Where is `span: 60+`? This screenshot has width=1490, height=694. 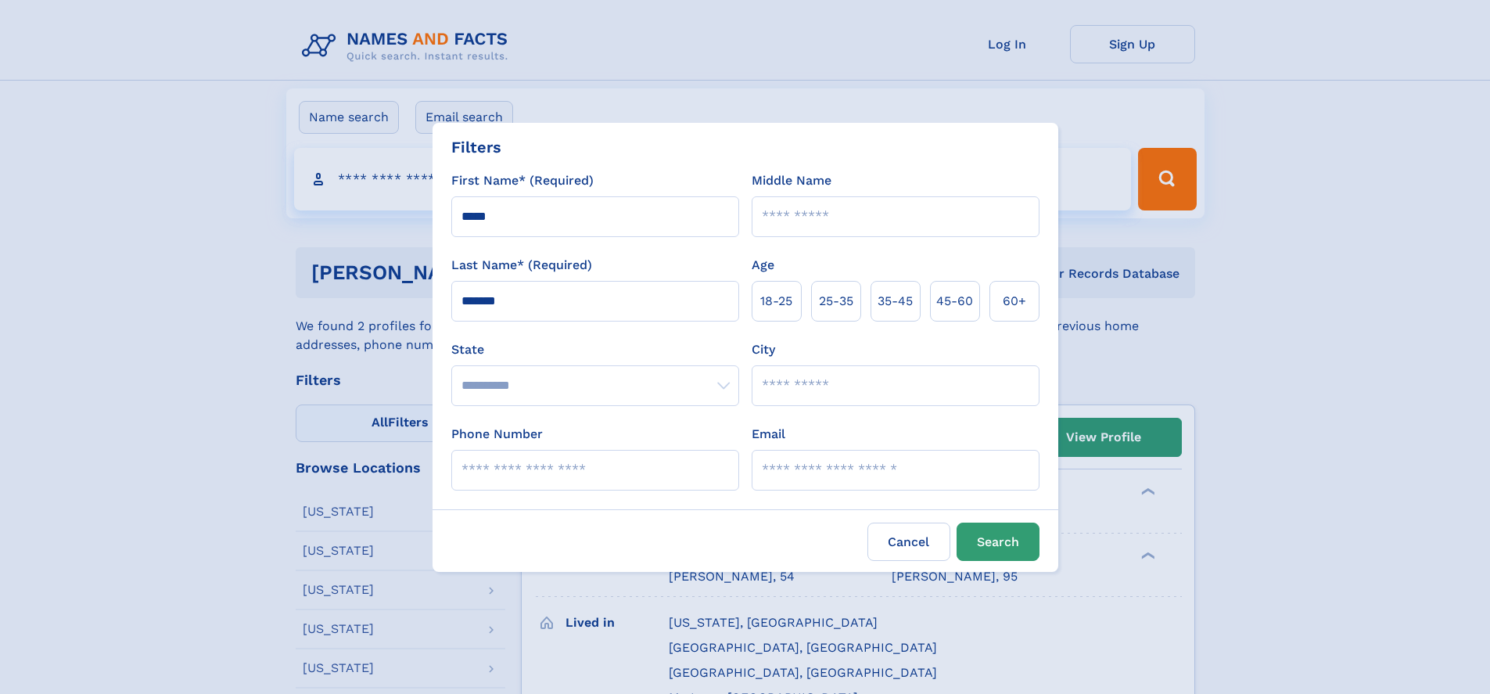
span: 60+ is located at coordinates (1015, 301).